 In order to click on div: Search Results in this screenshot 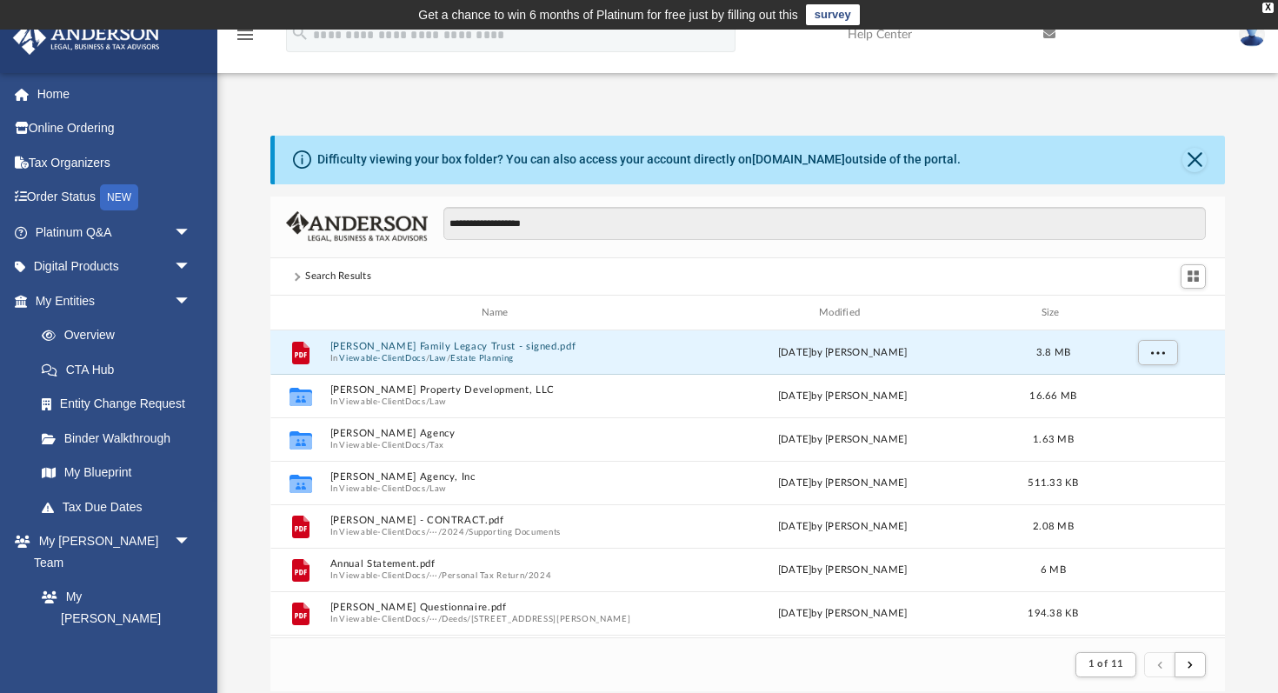, I will do `click(338, 277)`.